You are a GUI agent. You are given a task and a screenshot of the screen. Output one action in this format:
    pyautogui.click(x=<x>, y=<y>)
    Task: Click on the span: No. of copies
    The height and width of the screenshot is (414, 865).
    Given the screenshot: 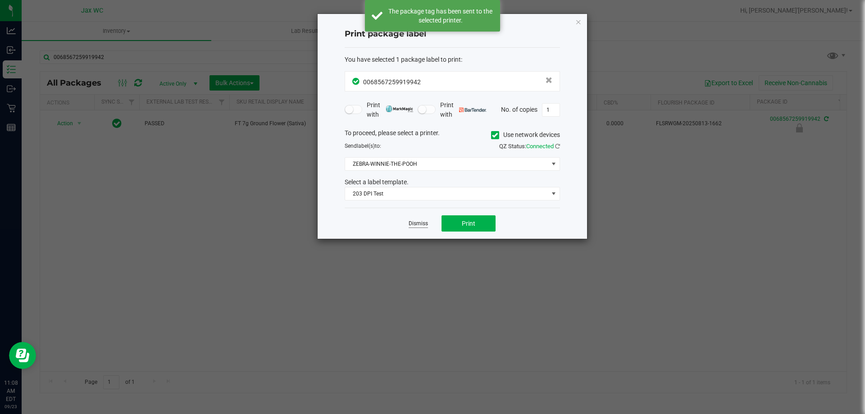 What is the action you would take?
    pyautogui.click(x=519, y=109)
    